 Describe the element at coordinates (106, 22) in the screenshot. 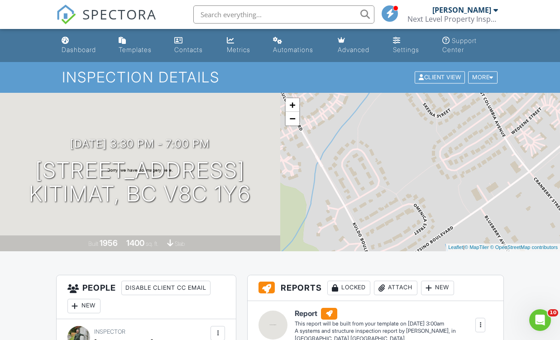

I see `a: SPECTORA` at that location.